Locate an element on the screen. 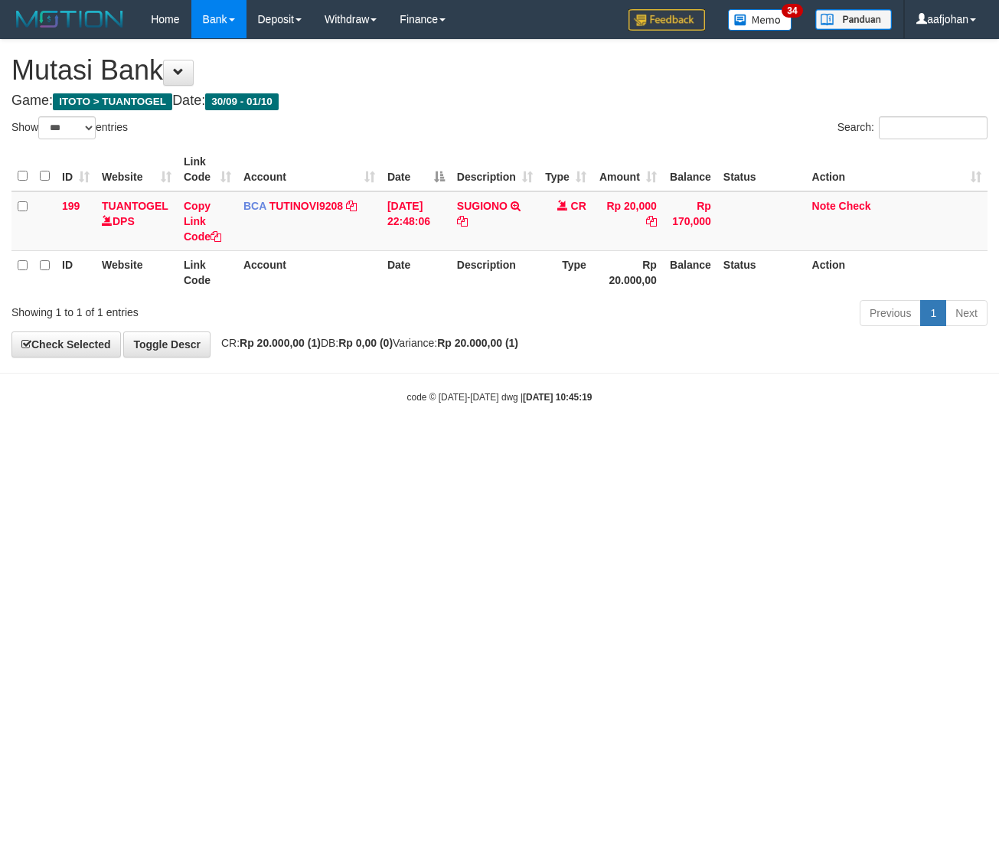 The width and height of the screenshot is (999, 852). th: Website is located at coordinates (136, 272).